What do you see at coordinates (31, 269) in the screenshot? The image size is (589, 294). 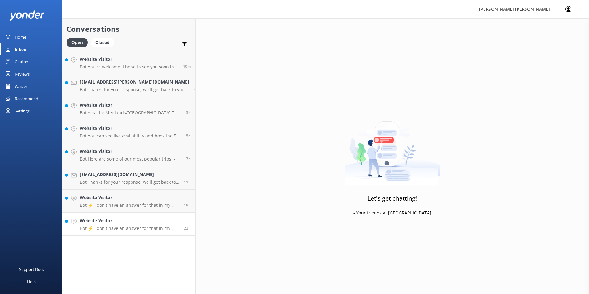 I see `div: Support Docs` at bounding box center [31, 269].